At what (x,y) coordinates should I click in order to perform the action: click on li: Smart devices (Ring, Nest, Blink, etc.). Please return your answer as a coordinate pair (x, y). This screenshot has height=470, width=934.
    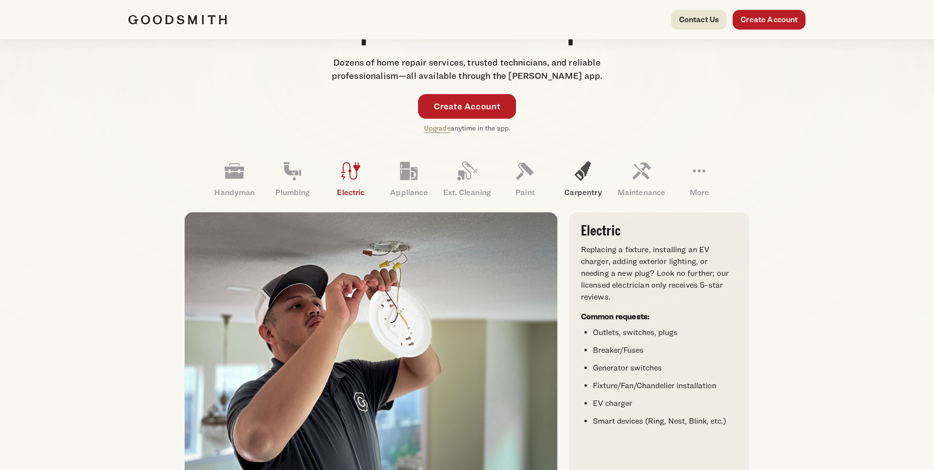
    Looking at the image, I should click on (665, 421).